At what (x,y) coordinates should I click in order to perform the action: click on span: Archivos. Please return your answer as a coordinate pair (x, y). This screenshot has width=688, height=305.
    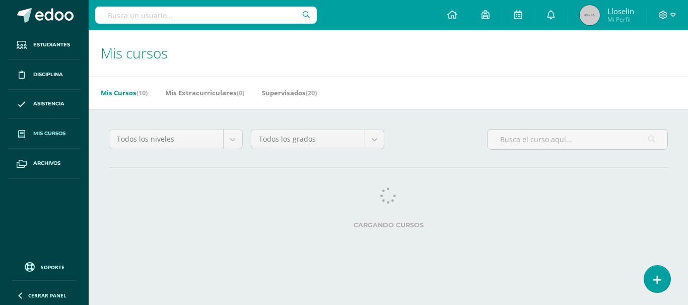
    Looking at the image, I should click on (47, 163).